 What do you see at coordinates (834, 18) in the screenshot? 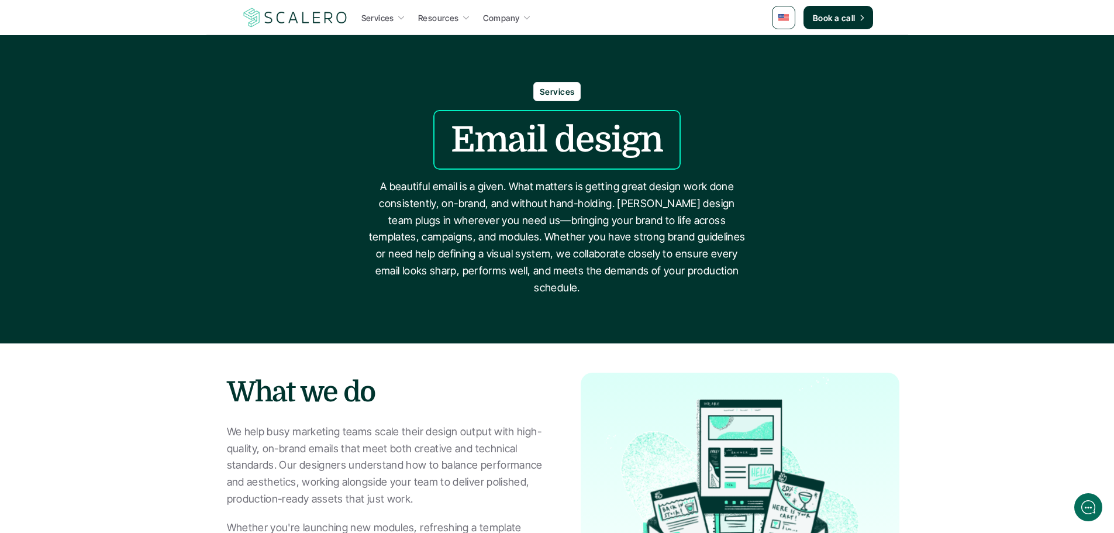
I see `p: Book a call` at bounding box center [834, 18].